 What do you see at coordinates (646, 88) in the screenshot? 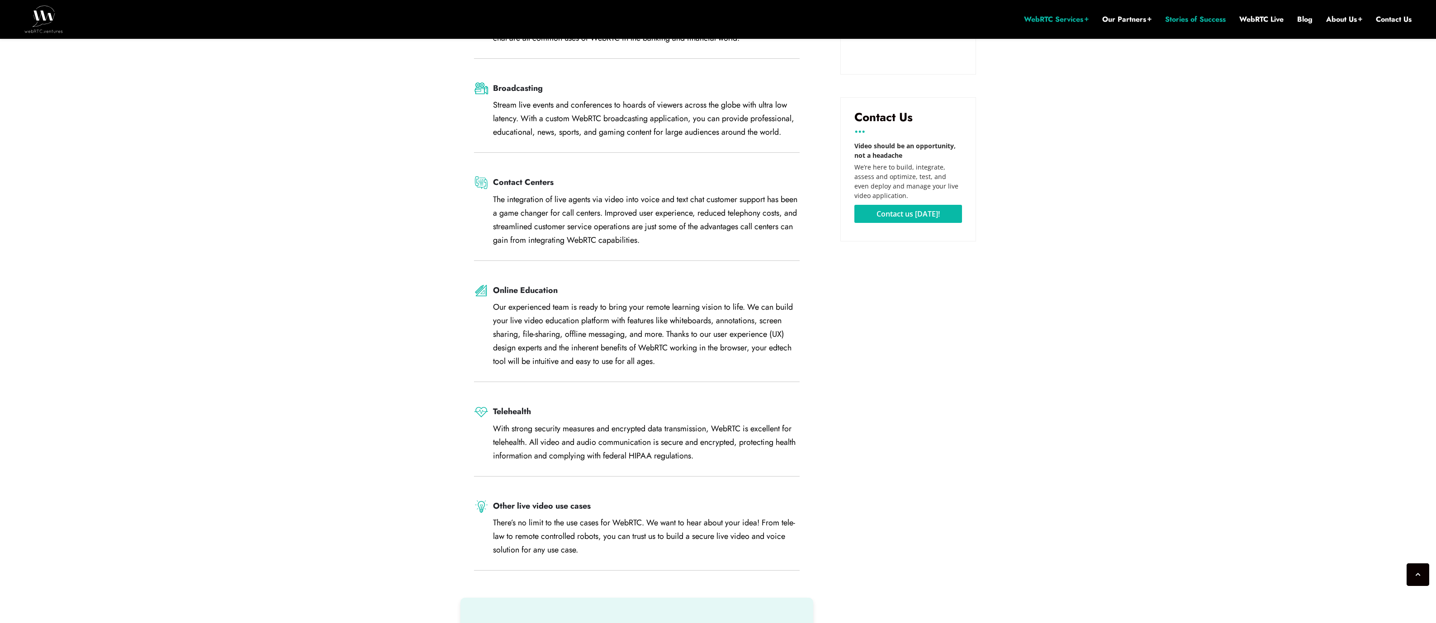
I see `h3: Broadcasting` at bounding box center [646, 88].